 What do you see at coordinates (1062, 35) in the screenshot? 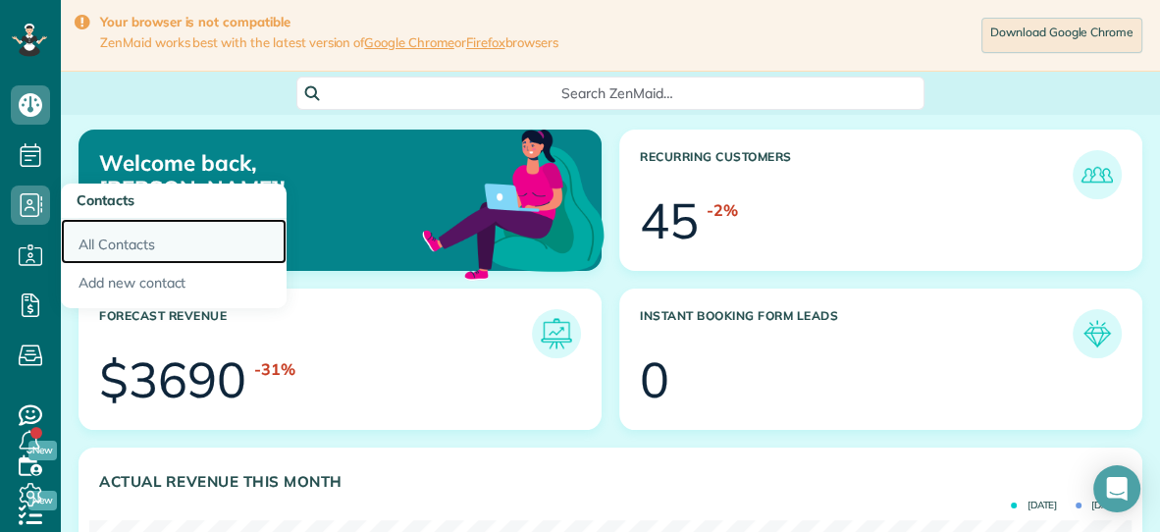
I see `a: Download Google Chrome` at bounding box center [1062, 35].